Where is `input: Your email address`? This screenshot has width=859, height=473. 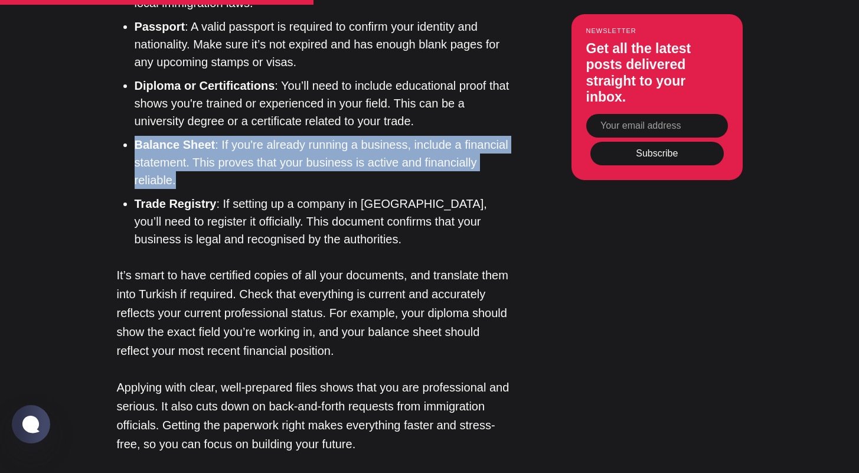
input: Your email address is located at coordinates (657, 126).